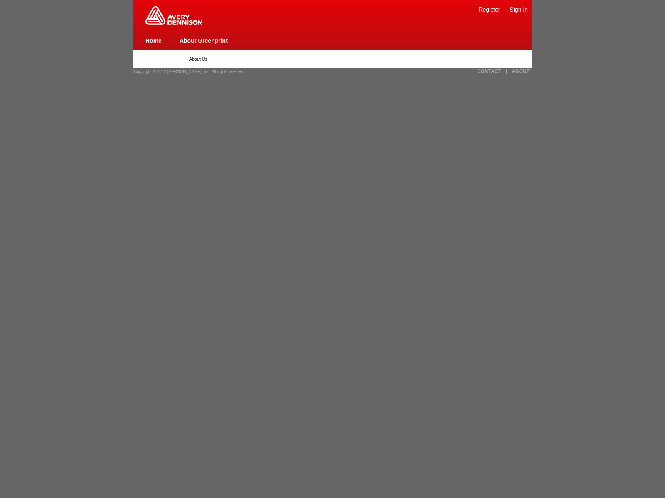 Image resolution: width=665 pixels, height=498 pixels. I want to click on a: About Greenprint, so click(204, 41).